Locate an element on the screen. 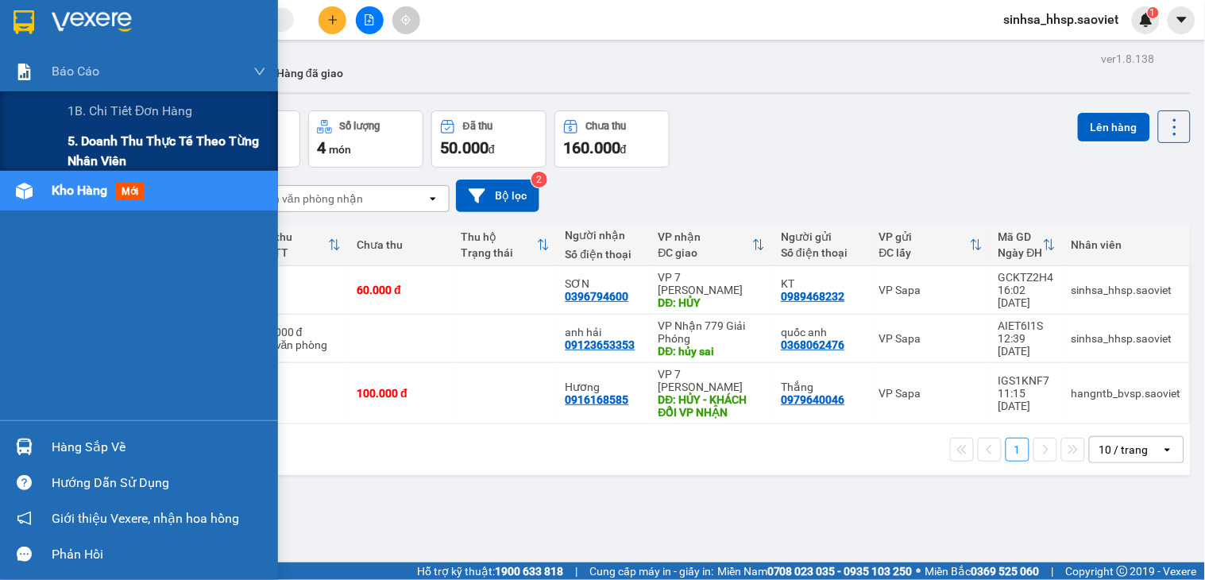 The height and width of the screenshot is (580, 1205). button: Hàng đã giao is located at coordinates (310, 73).